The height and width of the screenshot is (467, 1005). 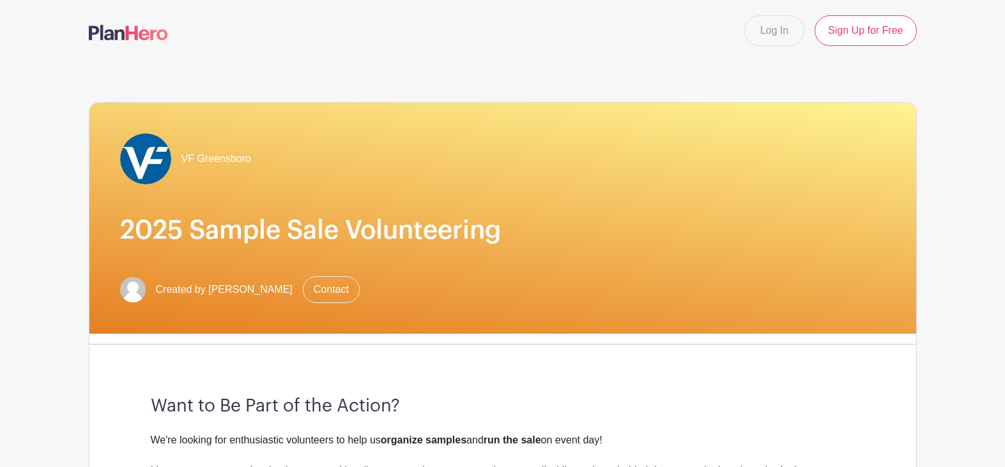 What do you see at coordinates (216, 159) in the screenshot?
I see `span: VF Greensboro` at bounding box center [216, 159].